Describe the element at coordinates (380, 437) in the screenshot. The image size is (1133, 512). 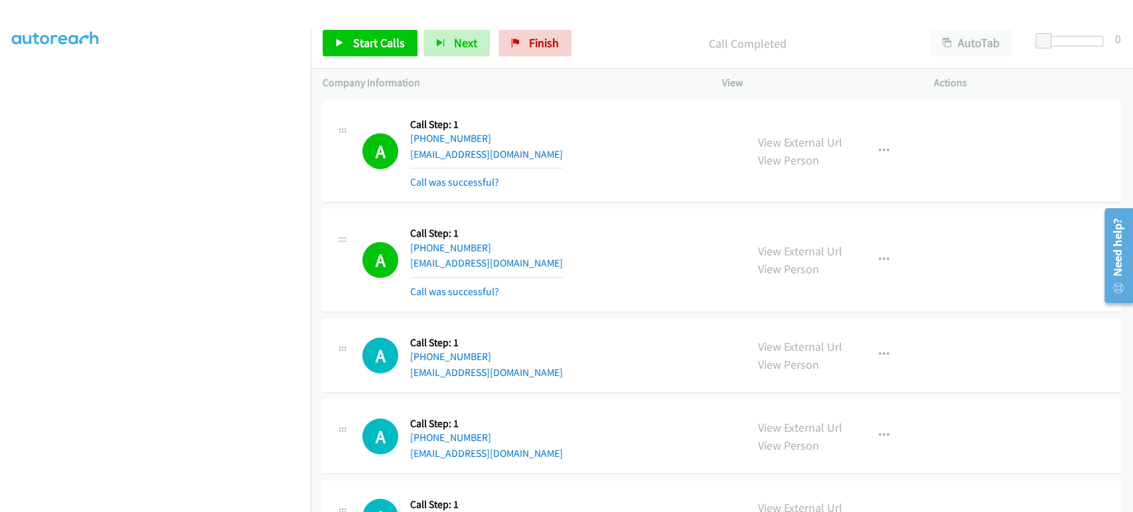
I see `div: The call is yet to be attempted` at that location.